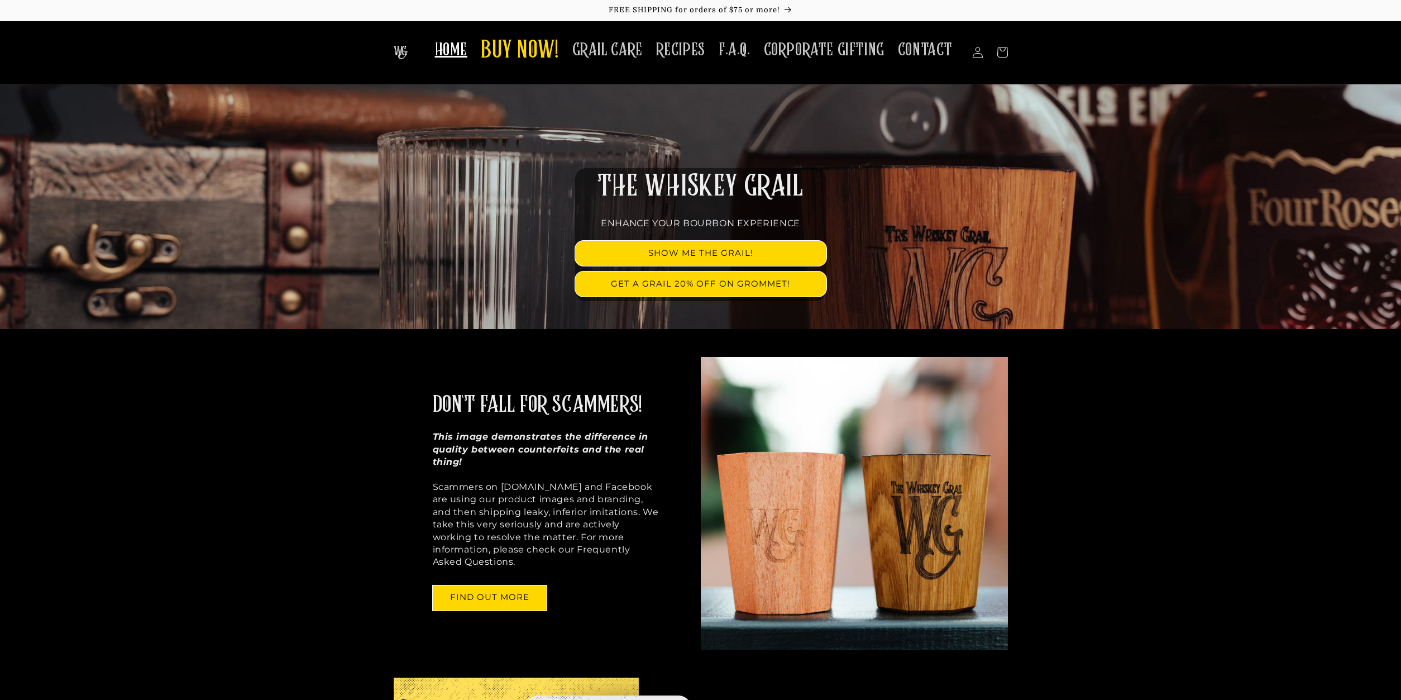 The height and width of the screenshot is (700, 1401). What do you see at coordinates (681, 50) in the screenshot?
I see `span: RECIPES` at bounding box center [681, 50].